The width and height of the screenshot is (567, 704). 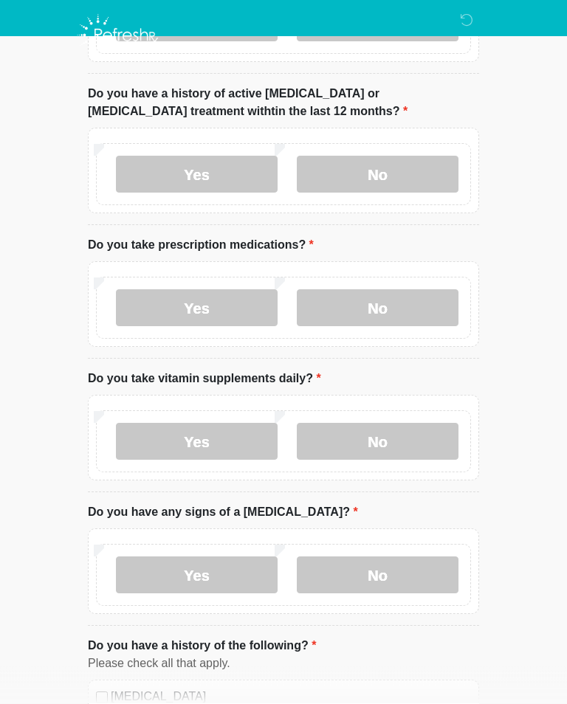 What do you see at coordinates (117, 35) in the screenshot?
I see `img: Refresh RX Logo` at bounding box center [117, 35].